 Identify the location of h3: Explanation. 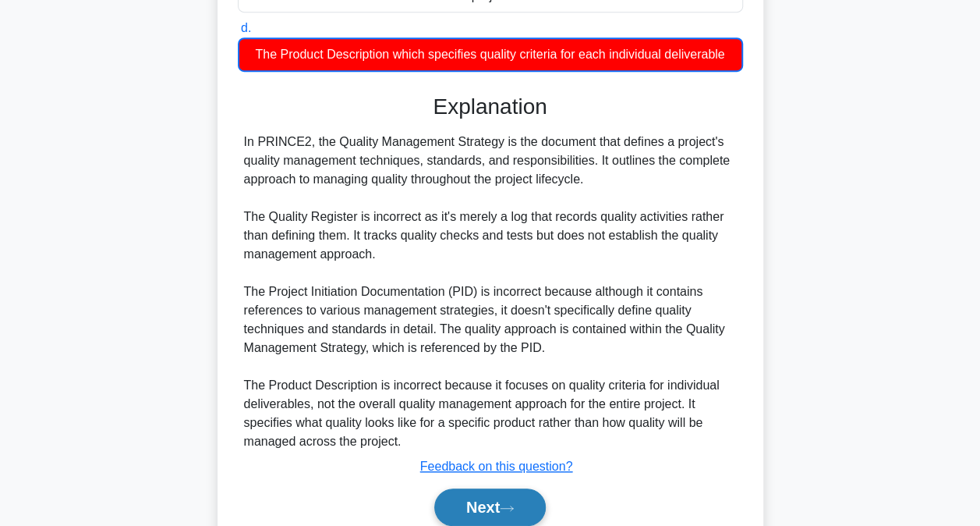
(491, 107).